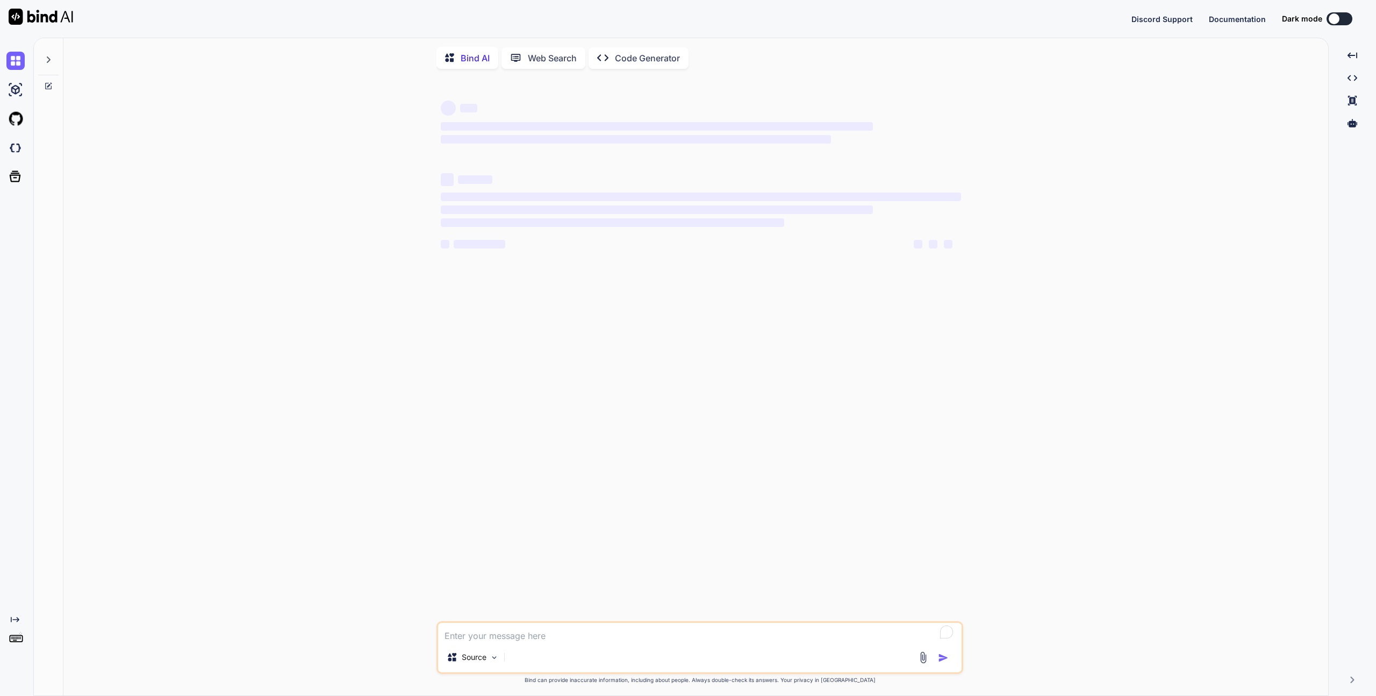 Image resolution: width=1376 pixels, height=696 pixels. I want to click on img: darkCloudIdeIcon, so click(16, 148).